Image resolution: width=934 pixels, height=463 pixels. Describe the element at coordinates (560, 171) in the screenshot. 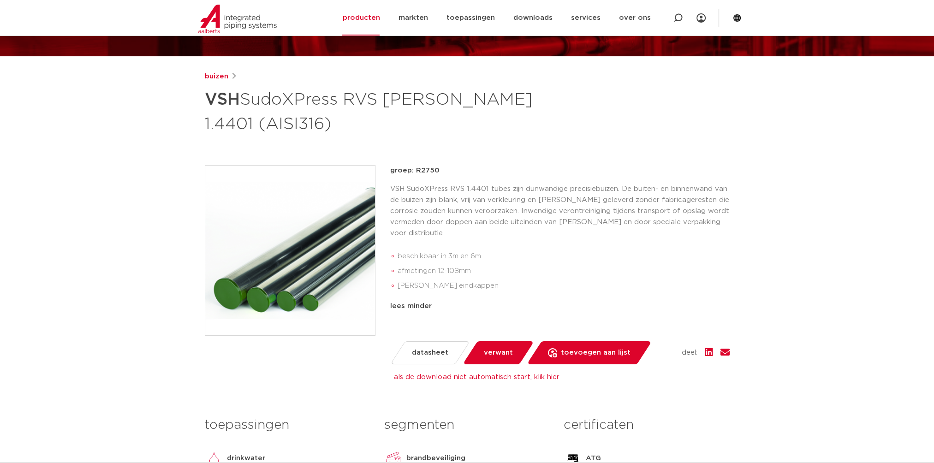

I see `p: groep: R2750` at that location.